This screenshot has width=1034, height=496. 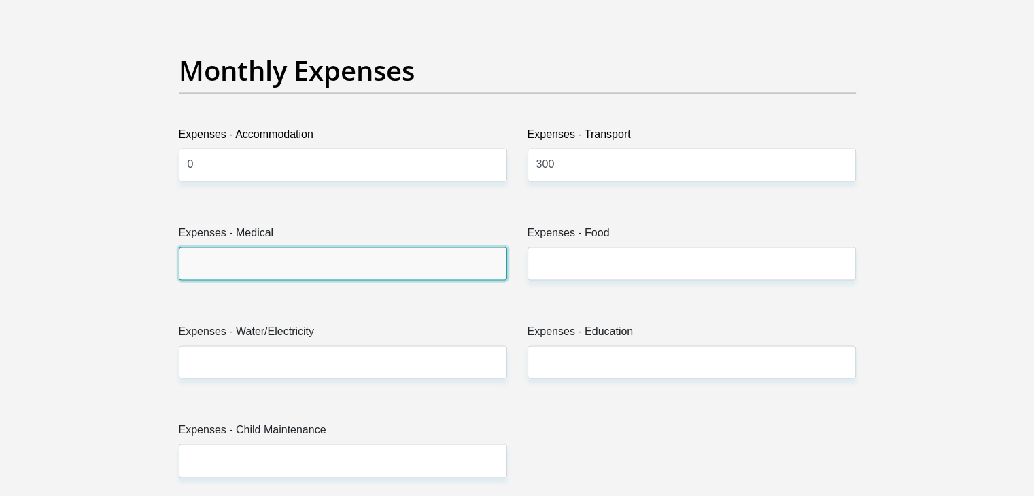 What do you see at coordinates (692, 335) in the screenshot?
I see `label: Expenses - Education` at bounding box center [692, 335].